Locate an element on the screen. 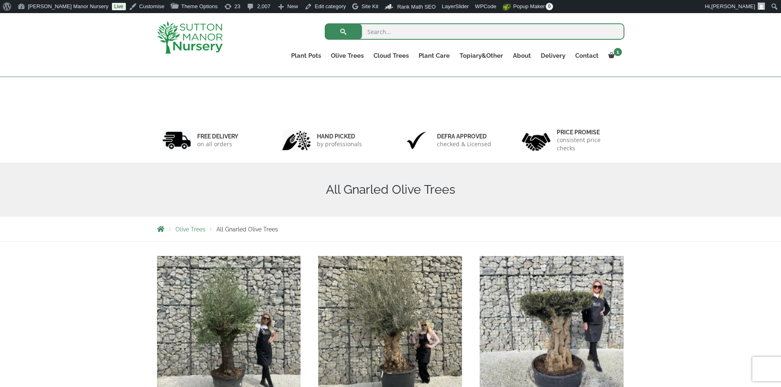 Image resolution: width=781 pixels, height=387 pixels. a: Plant Care is located at coordinates (434, 56).